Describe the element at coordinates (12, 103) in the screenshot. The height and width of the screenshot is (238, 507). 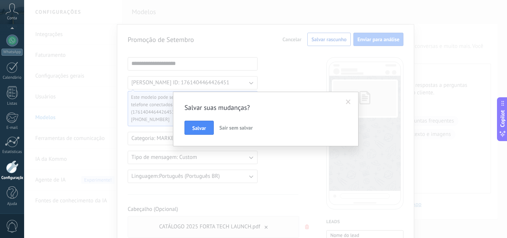
I see `div: Listas` at that location.